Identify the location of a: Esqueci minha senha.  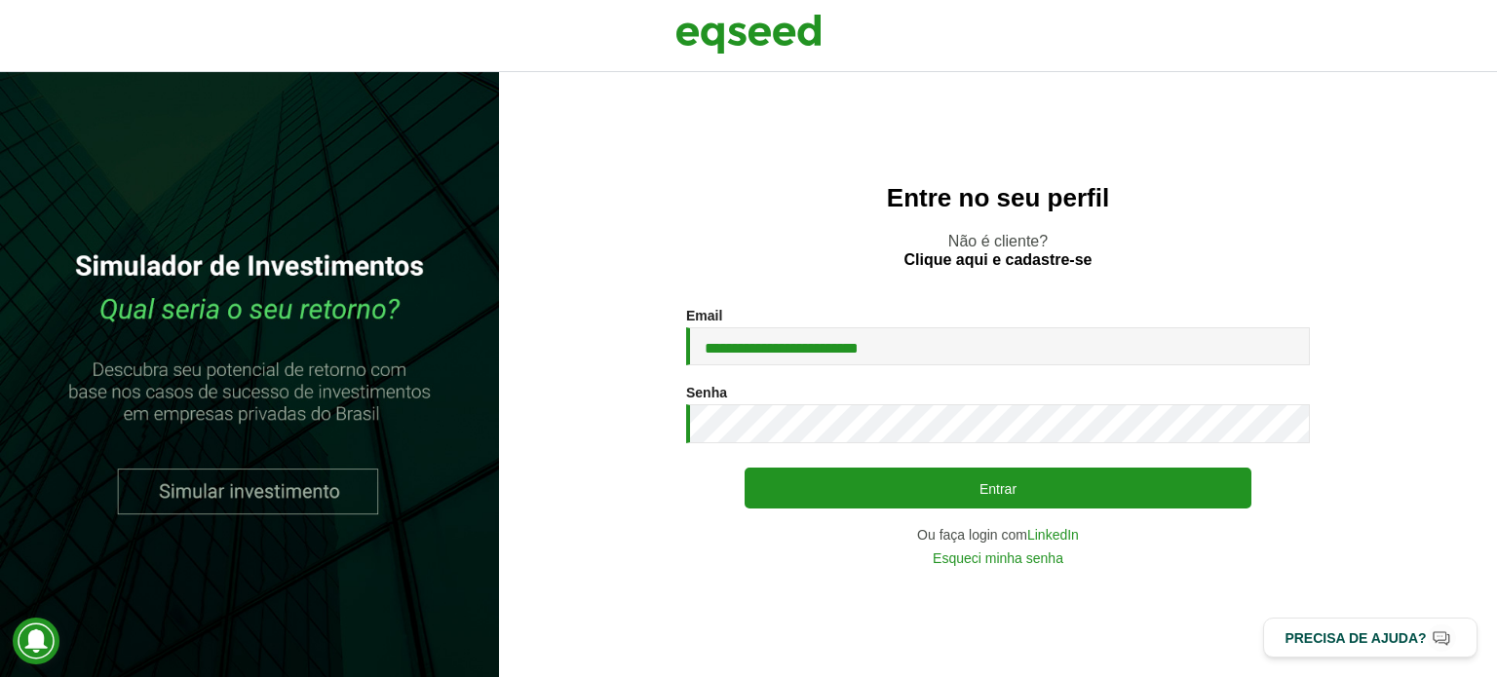
(998, 558).